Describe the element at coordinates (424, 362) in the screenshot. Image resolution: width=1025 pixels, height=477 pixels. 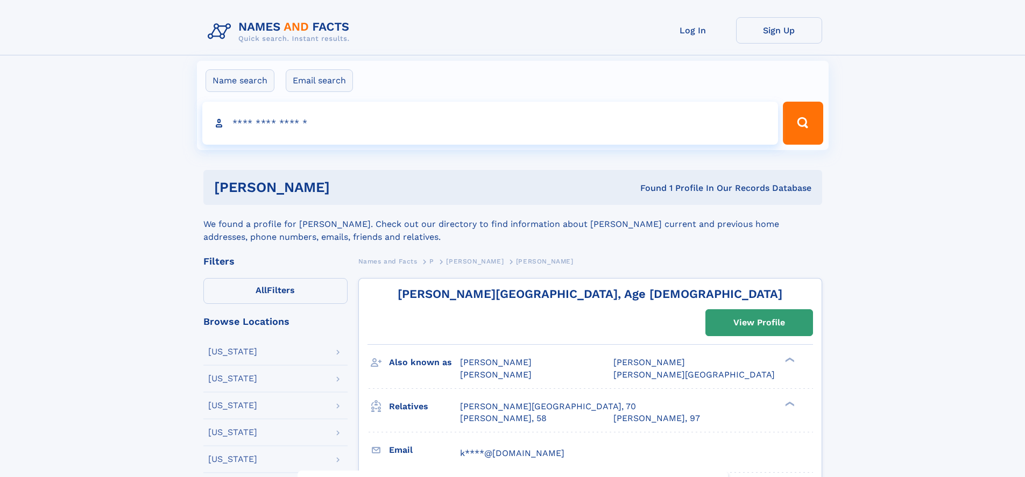
I see `h3: Also known as` at that location.